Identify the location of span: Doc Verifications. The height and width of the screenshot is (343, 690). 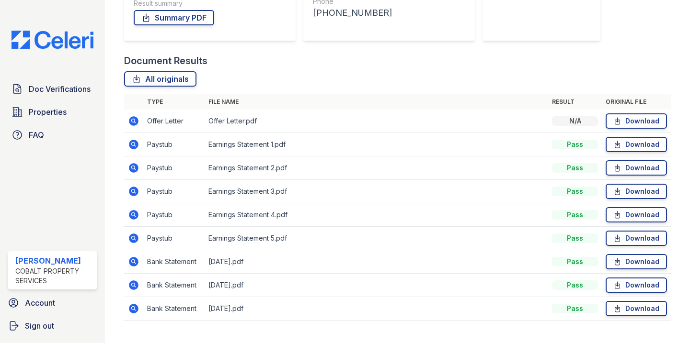
(59, 89).